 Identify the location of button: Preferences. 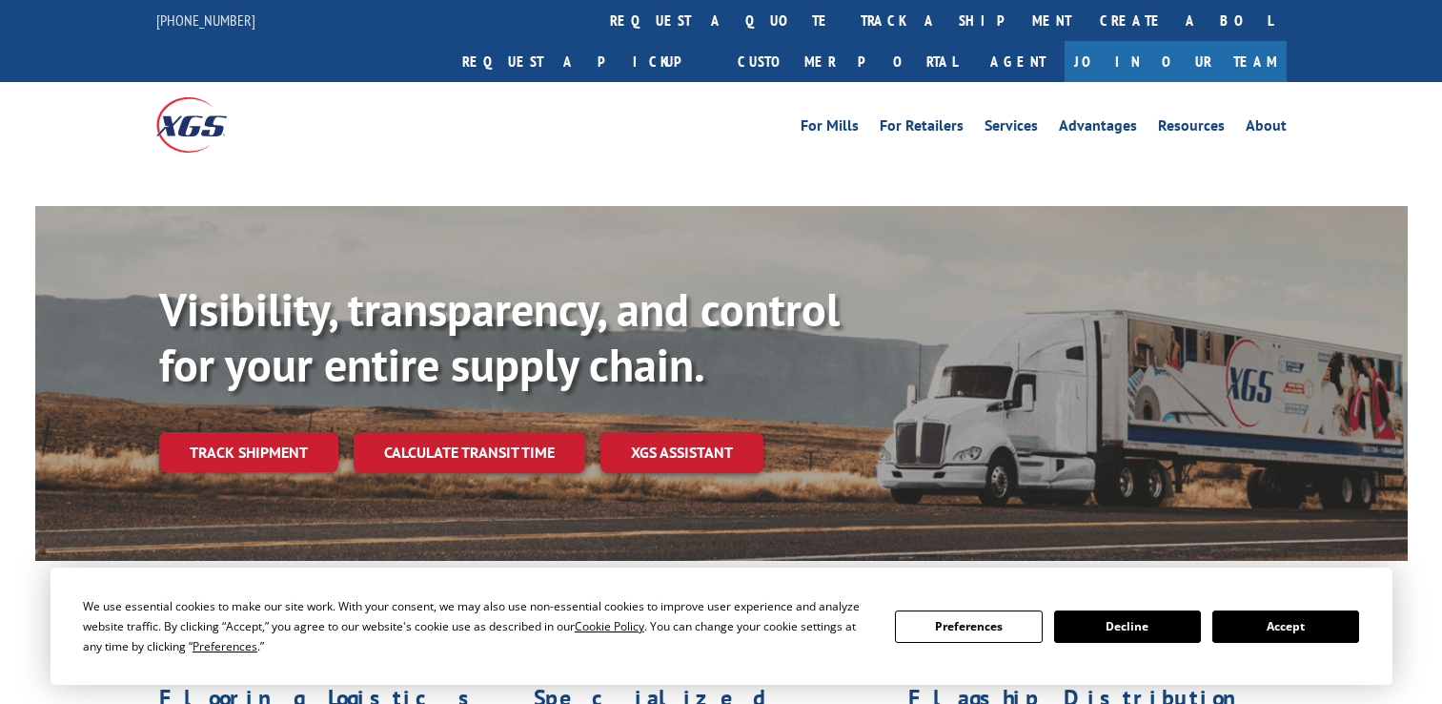
(969, 626).